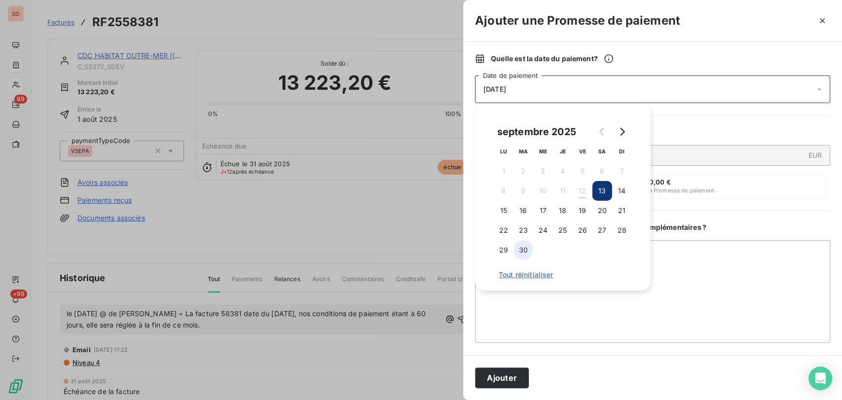  I want to click on span: Quelle est la date du paiement ?, so click(552, 59).